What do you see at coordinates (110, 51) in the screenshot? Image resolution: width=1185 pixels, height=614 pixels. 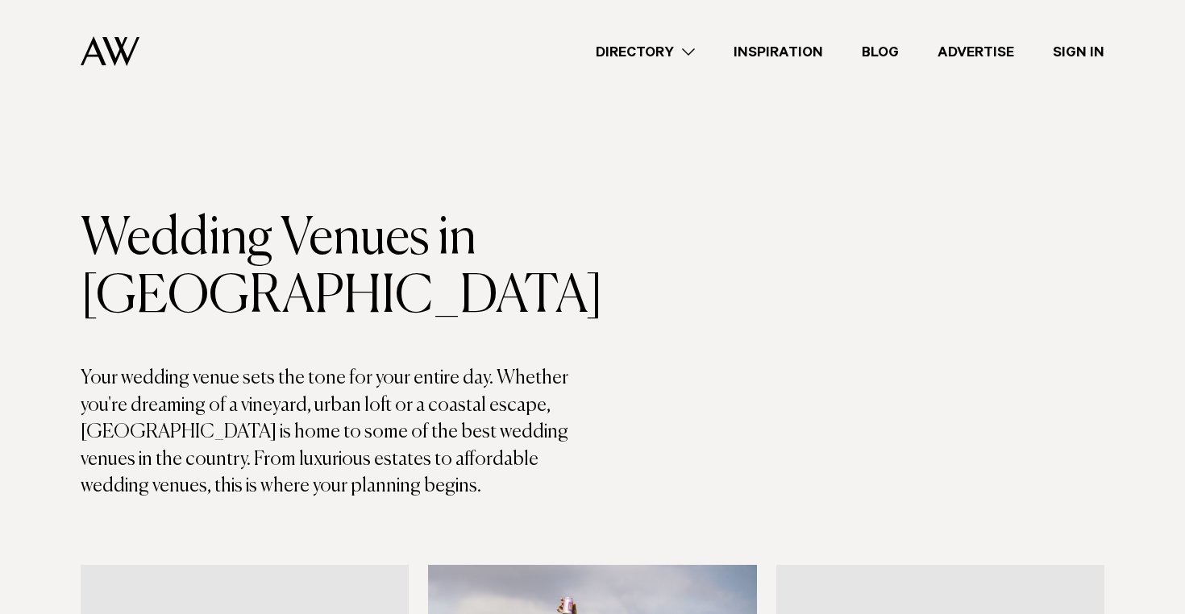 I see `img: Auckland Weddings Logo` at bounding box center [110, 51].